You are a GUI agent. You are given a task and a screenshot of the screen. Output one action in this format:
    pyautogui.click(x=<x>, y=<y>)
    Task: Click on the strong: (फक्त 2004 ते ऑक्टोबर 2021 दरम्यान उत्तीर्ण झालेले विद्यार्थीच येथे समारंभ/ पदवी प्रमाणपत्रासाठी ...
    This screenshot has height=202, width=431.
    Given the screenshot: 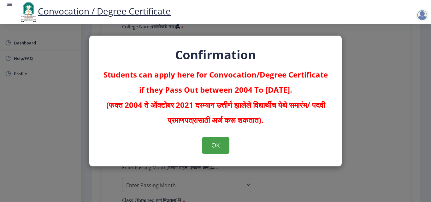 What is the action you would take?
    pyautogui.click(x=216, y=112)
    